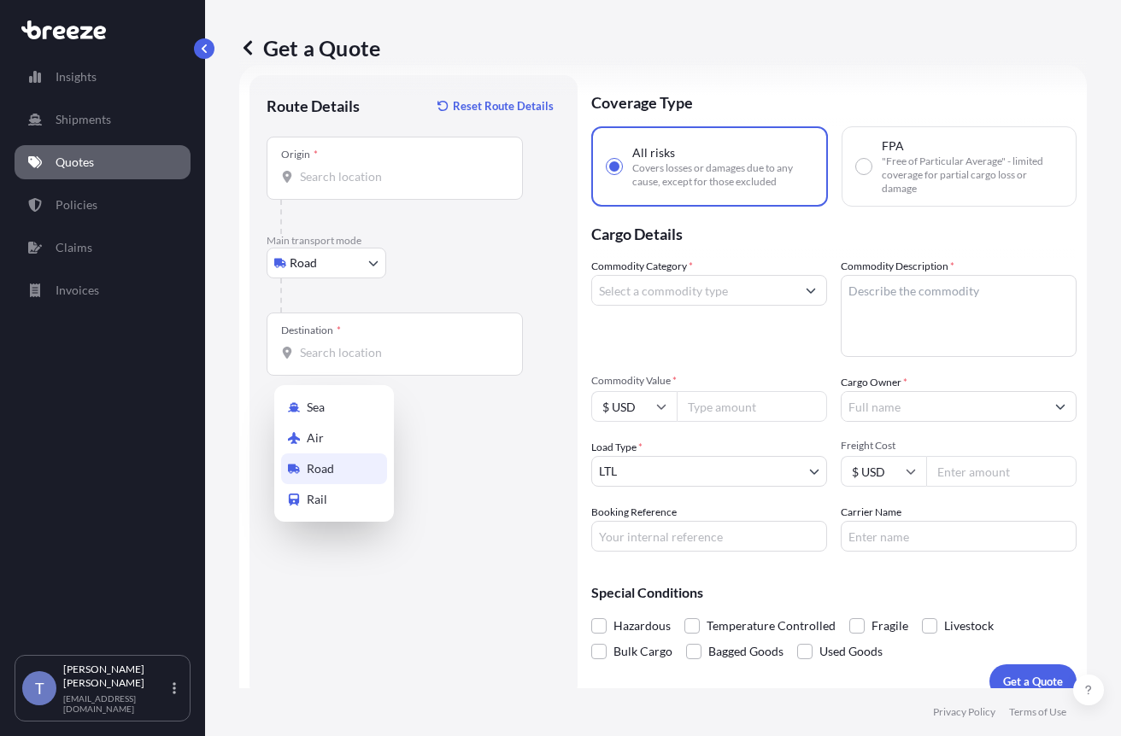 The height and width of the screenshot is (736, 1121). What do you see at coordinates (103, 120) in the screenshot?
I see `a: Shipments` at bounding box center [103, 120].